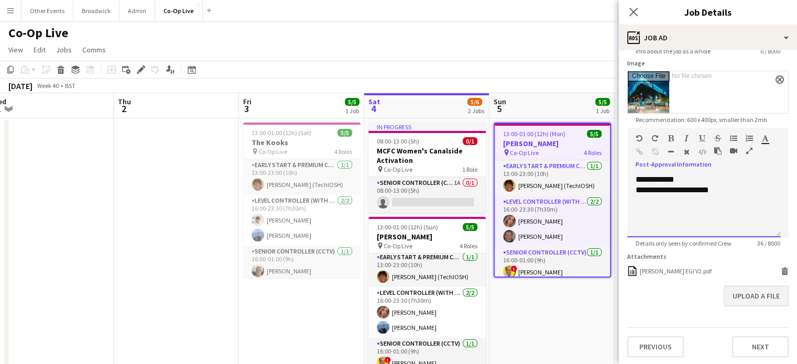 This screenshot has width=797, height=364. Describe the element at coordinates (16, 50) in the screenshot. I see `span: View` at that location.